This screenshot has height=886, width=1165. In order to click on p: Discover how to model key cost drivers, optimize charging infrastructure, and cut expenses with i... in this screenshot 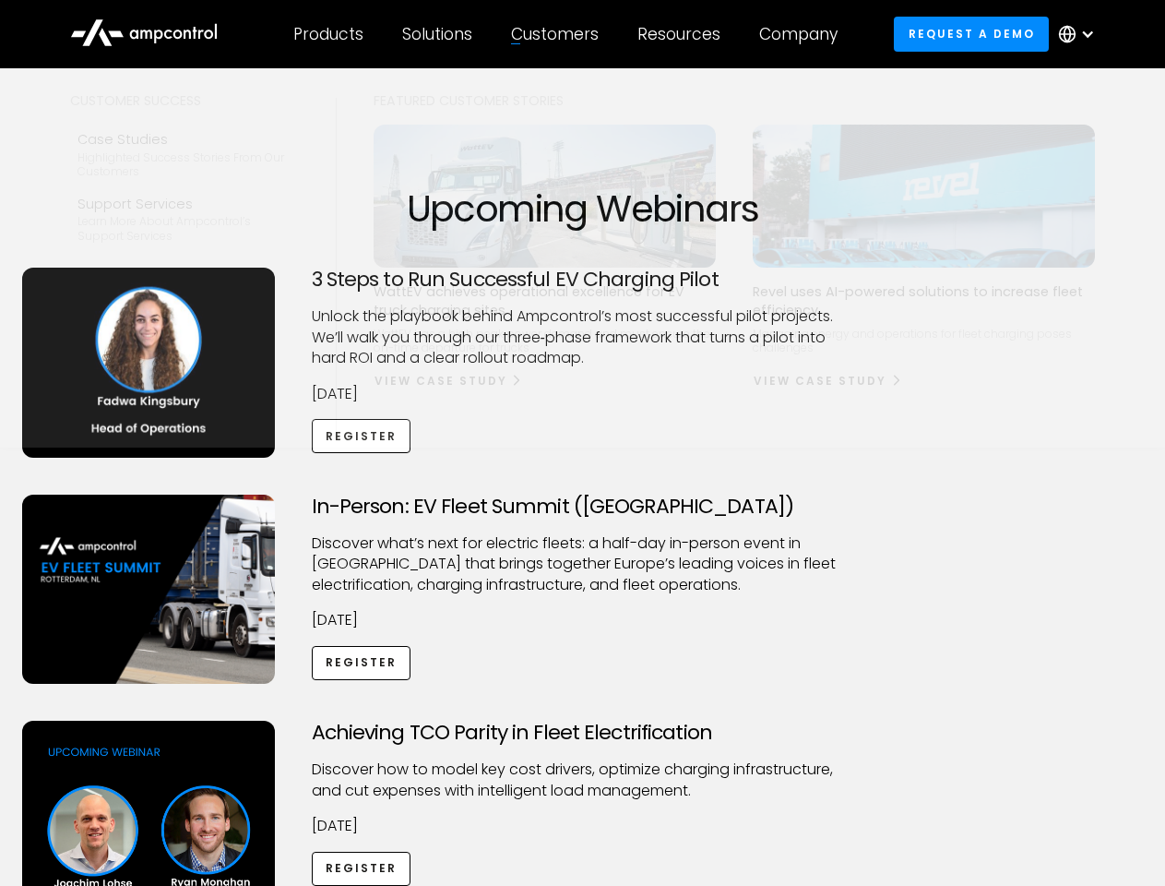, I will do `click(583, 780)`.